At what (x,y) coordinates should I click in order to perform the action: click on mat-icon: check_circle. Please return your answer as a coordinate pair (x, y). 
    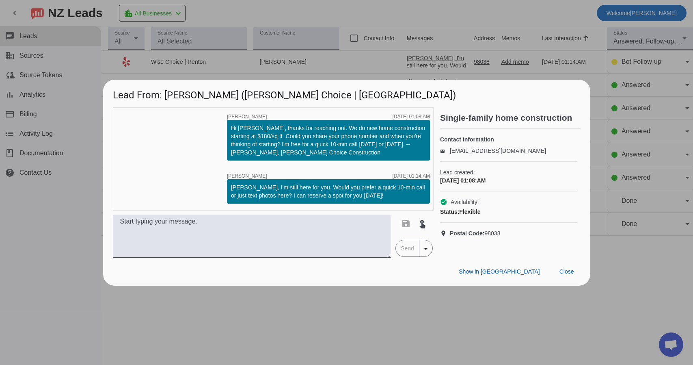
    Looking at the image, I should click on (444, 202).